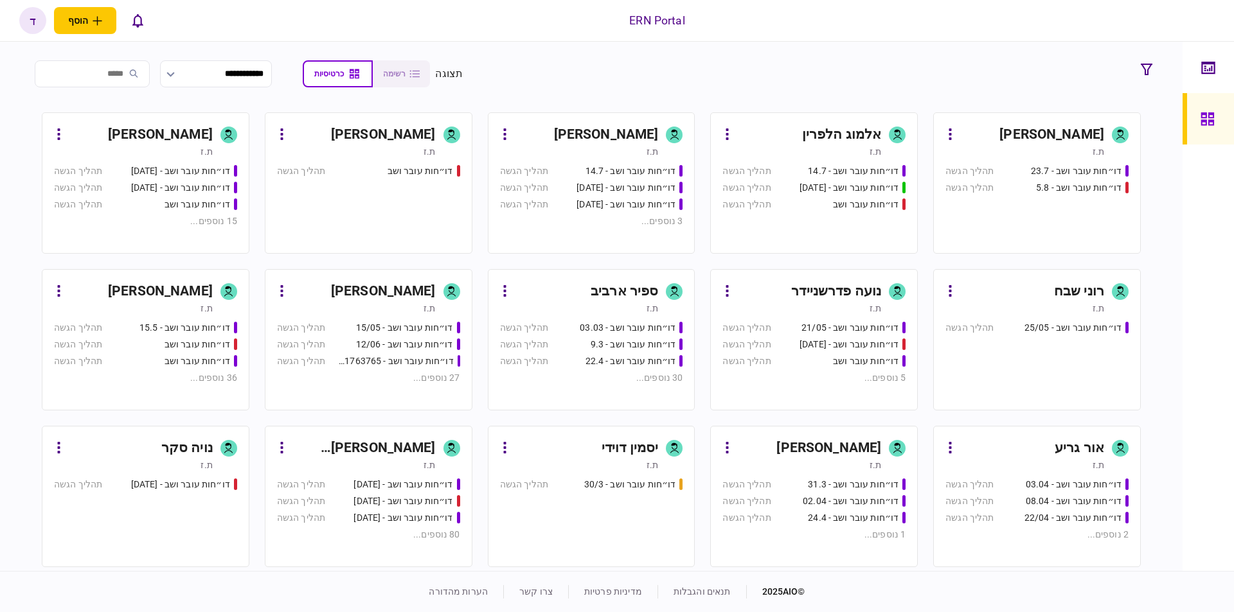  What do you see at coordinates (1079, 292) in the screenshot?
I see `div: רוני שבח` at bounding box center [1079, 292].